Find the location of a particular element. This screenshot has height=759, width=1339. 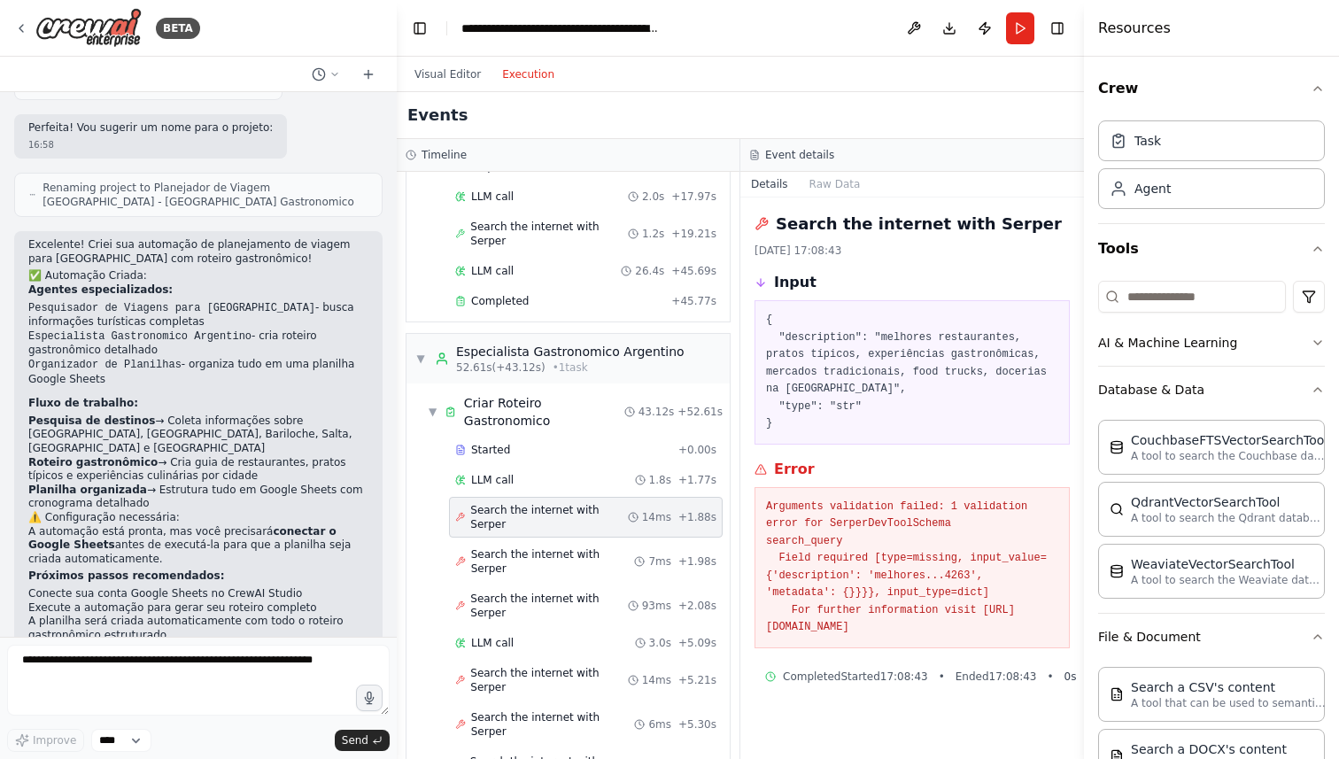

div: WeaviateVectorSearchTool is located at coordinates (1228, 564).